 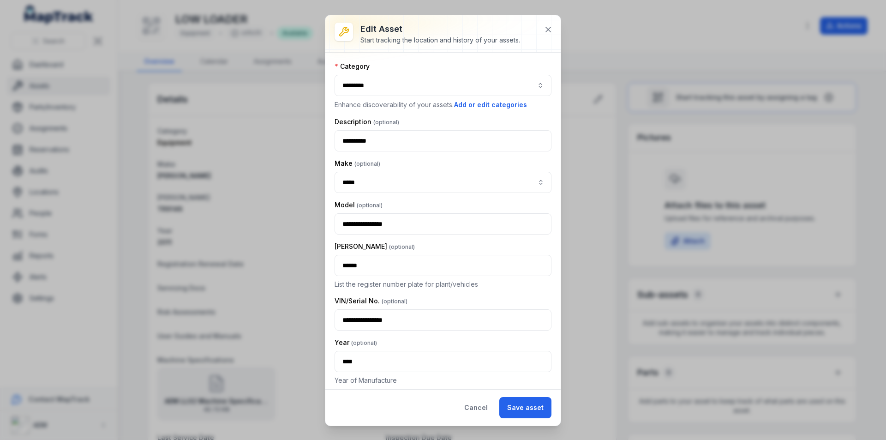 What do you see at coordinates (525, 408) in the screenshot?
I see `button: Save asset` at bounding box center [525, 408].